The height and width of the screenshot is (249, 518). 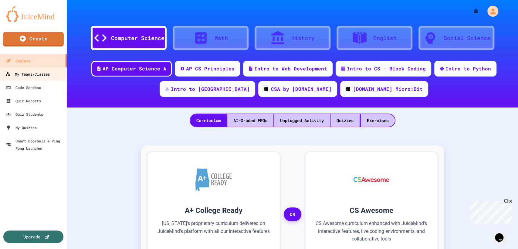 What do you see at coordinates (293, 214) in the screenshot?
I see `span: OR` at bounding box center [293, 214].